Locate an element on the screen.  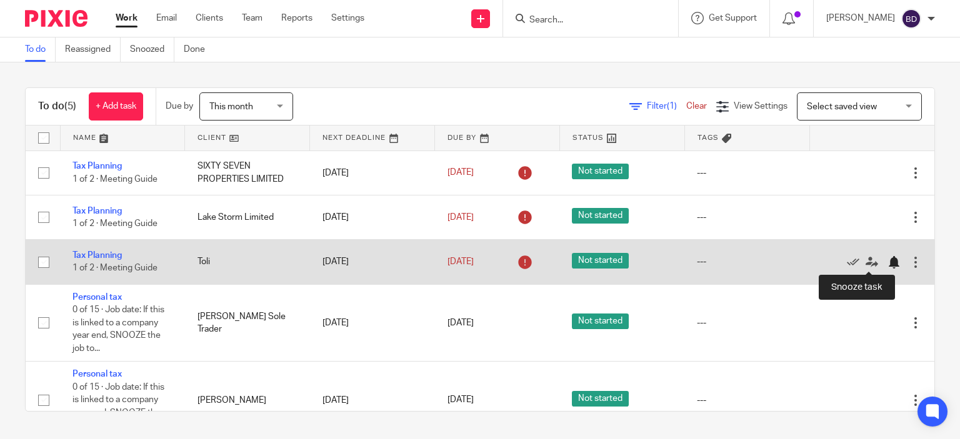
a: Clear is located at coordinates (696, 106).